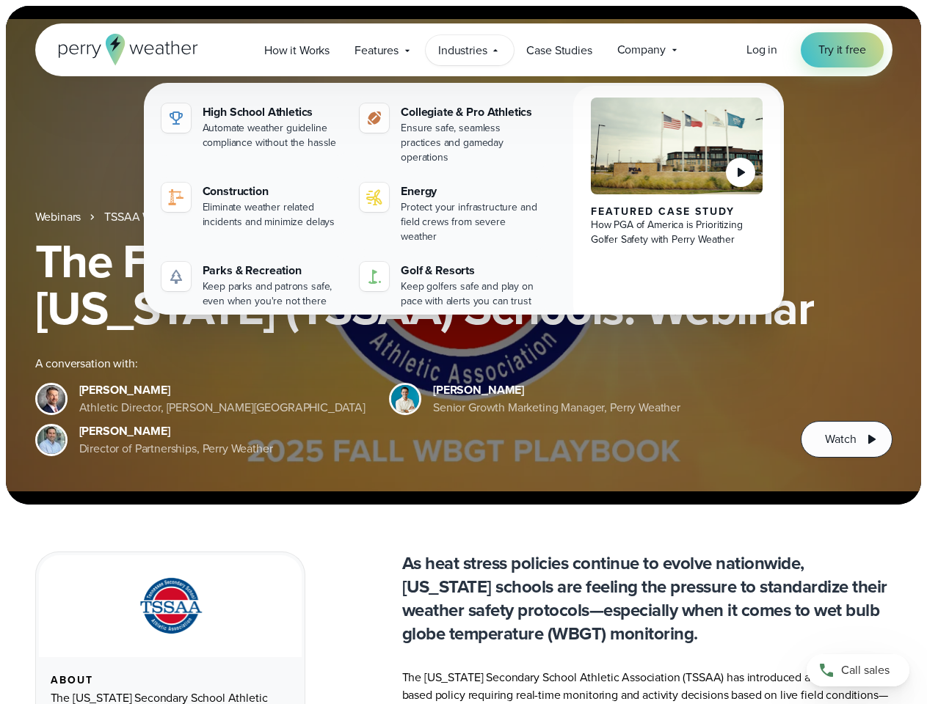 This screenshot has height=704, width=927. Describe the element at coordinates (376, 51) in the screenshot. I see `span: Features` at that location.